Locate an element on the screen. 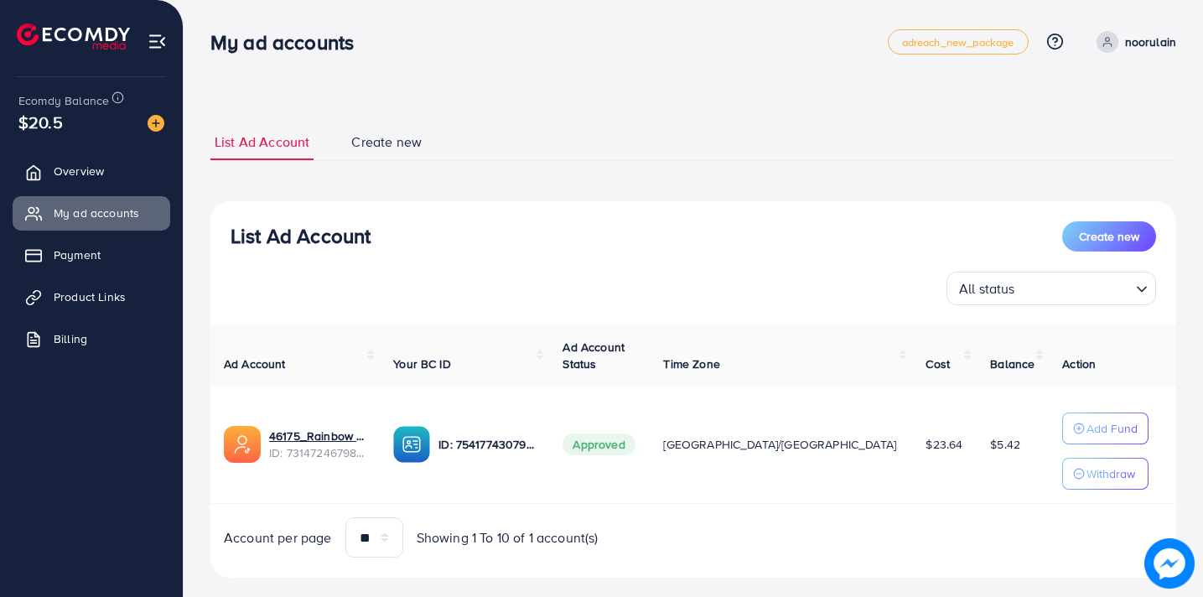 The image size is (1203, 597). span: My ad accounts is located at coordinates (96, 213).